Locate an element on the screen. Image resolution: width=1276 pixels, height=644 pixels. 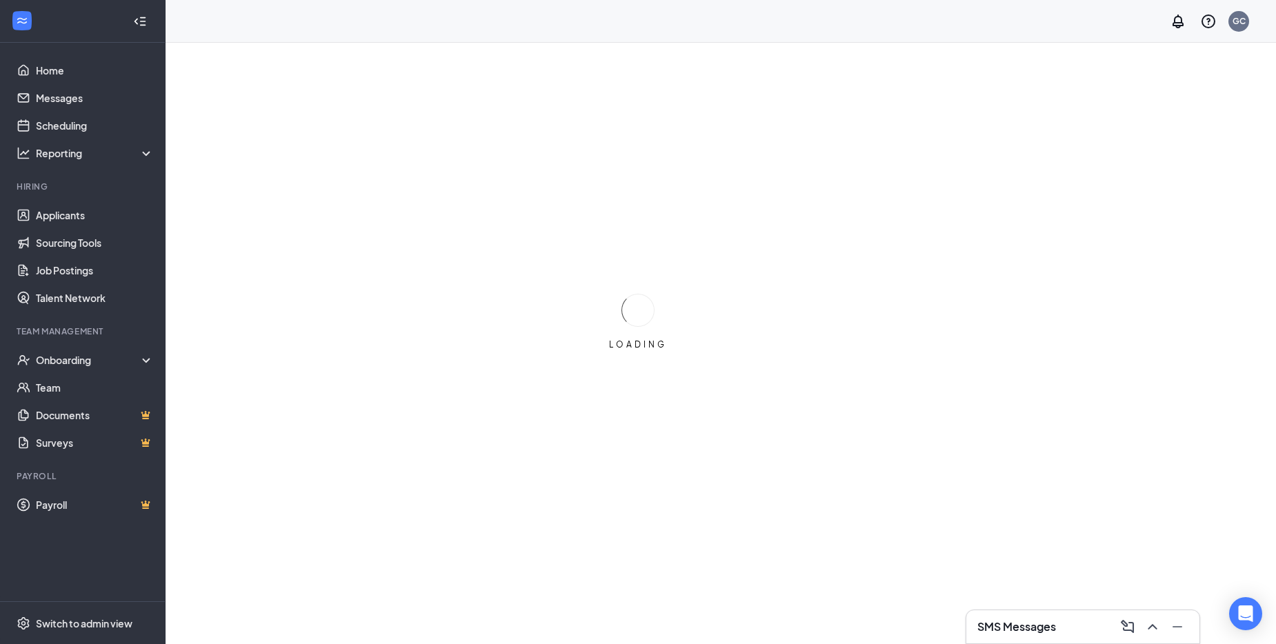
svg: Collapse is located at coordinates (140, 21).